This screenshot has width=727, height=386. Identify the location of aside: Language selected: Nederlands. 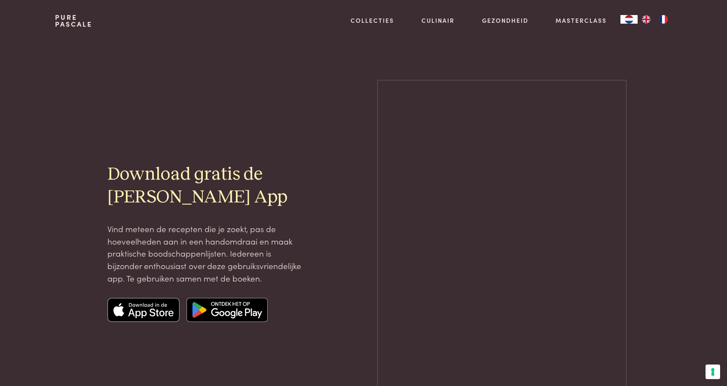
(646, 19).